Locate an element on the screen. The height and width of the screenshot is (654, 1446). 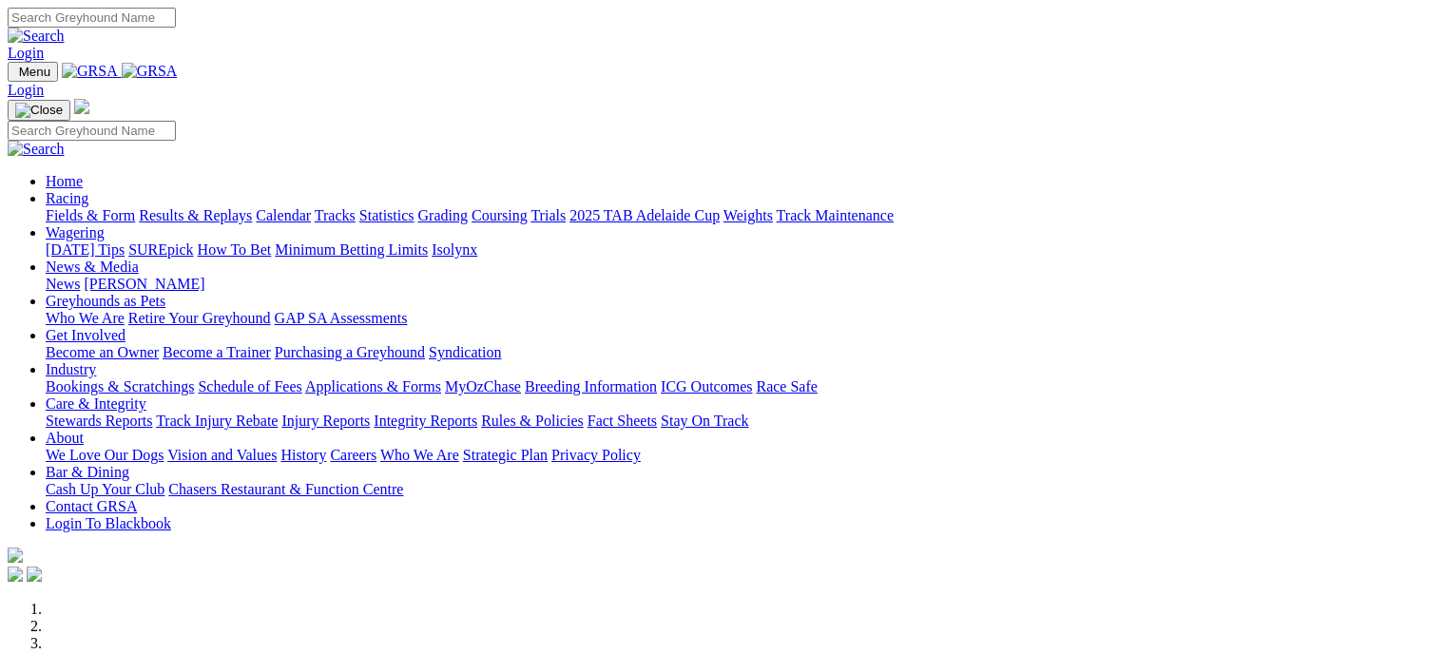
a: News is located at coordinates (63, 283).